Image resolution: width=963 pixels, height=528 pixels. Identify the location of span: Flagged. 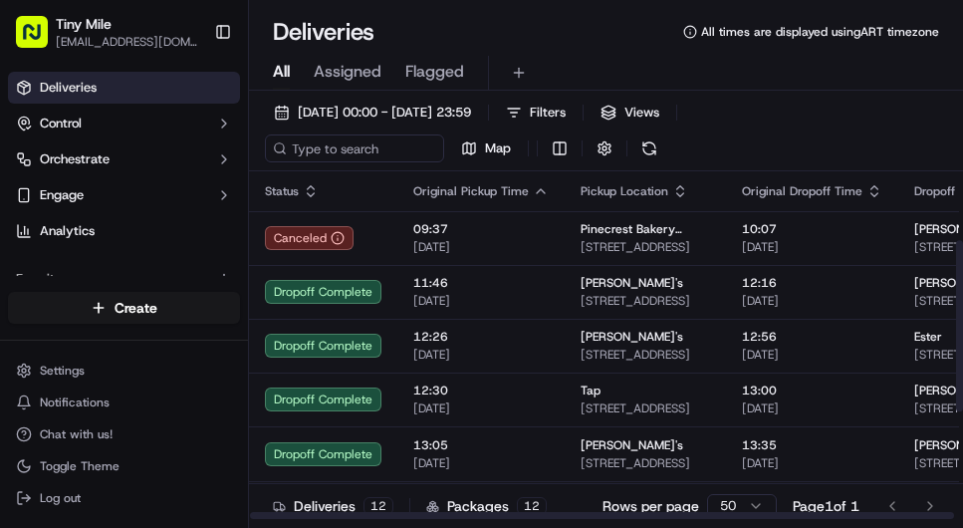
(434, 72).